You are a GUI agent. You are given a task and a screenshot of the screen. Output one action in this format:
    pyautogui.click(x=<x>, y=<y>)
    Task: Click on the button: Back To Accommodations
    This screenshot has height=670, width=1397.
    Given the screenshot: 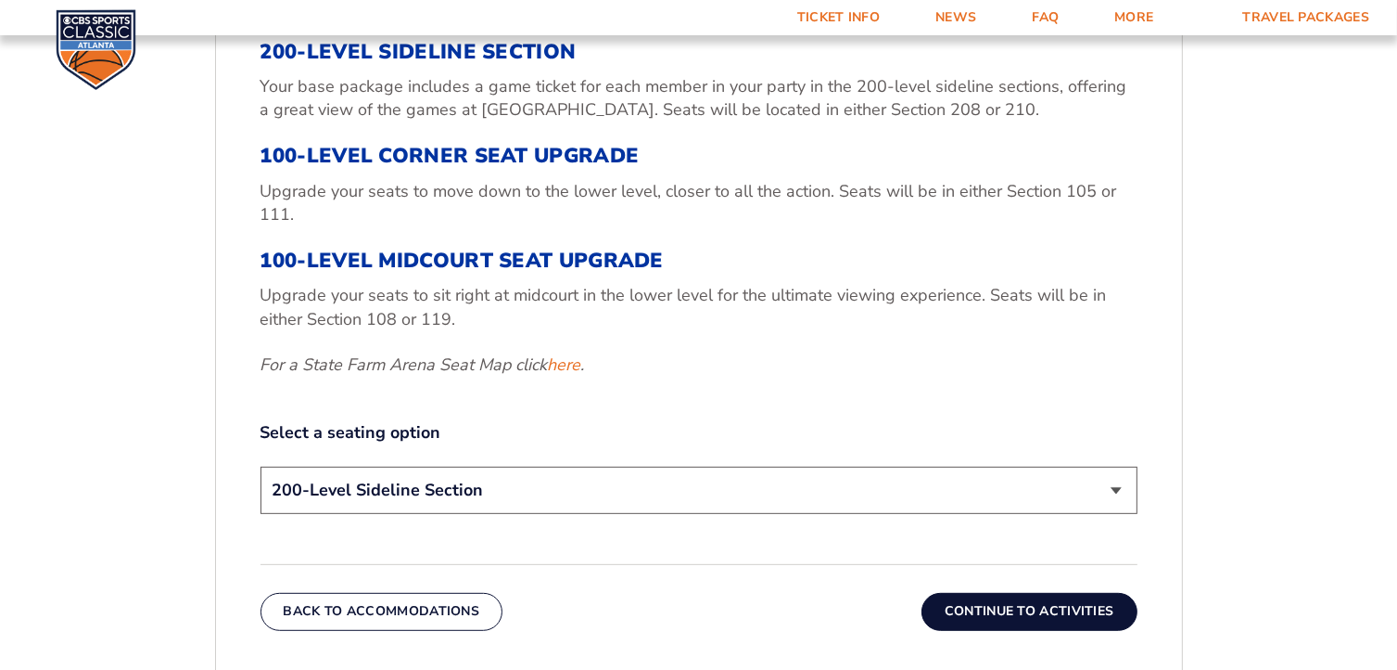 What is the action you would take?
    pyautogui.click(x=382, y=611)
    